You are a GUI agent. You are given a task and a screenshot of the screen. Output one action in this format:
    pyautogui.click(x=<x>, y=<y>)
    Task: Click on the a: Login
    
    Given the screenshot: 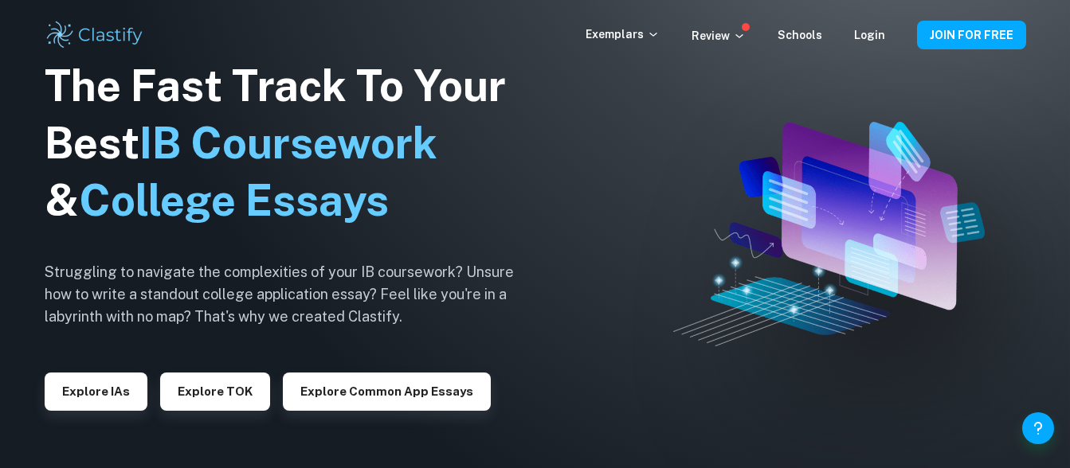 What is the action you would take?
    pyautogui.click(x=869, y=35)
    